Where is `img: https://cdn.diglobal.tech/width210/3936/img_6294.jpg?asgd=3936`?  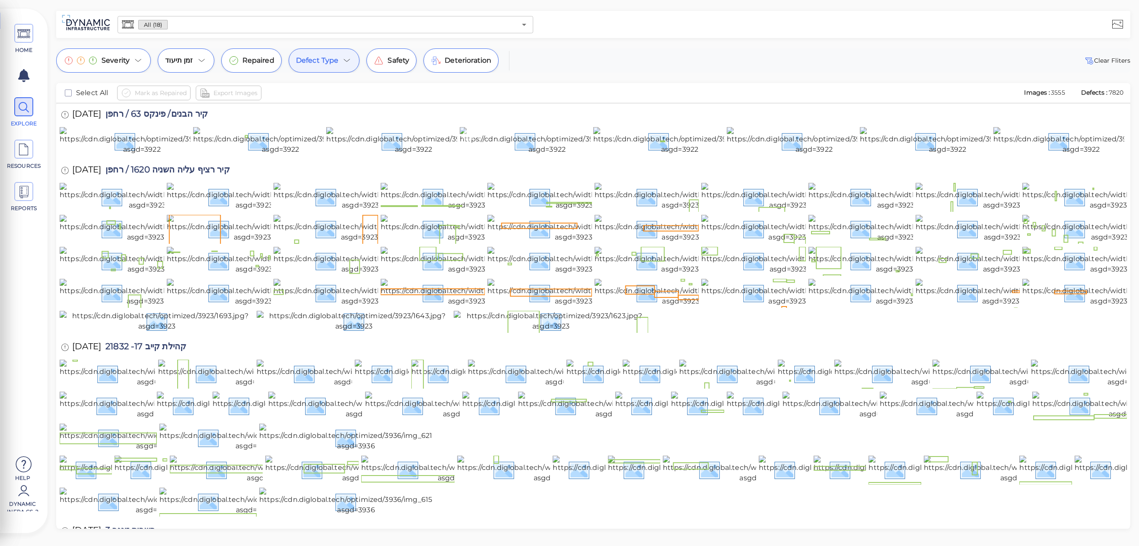
img: https://cdn.diglobal.tech/width210/3936/img_6294.jpg?asgd=3936 is located at coordinates (353, 373).